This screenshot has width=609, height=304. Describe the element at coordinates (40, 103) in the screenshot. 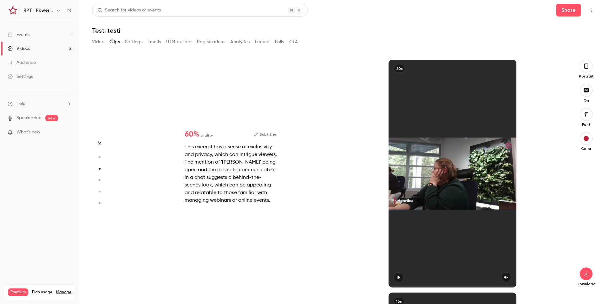

I see `li: help-dropdown-opener` at that location.